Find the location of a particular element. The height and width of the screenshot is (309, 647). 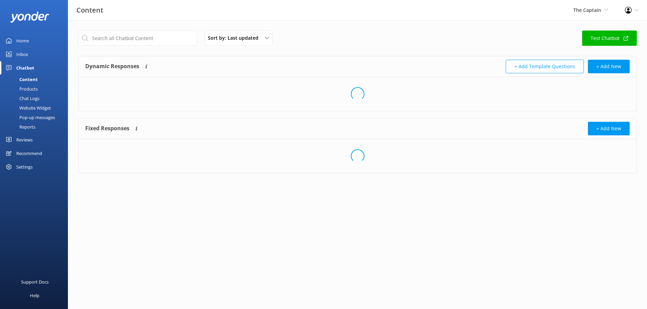

div: Home is located at coordinates (22, 41).